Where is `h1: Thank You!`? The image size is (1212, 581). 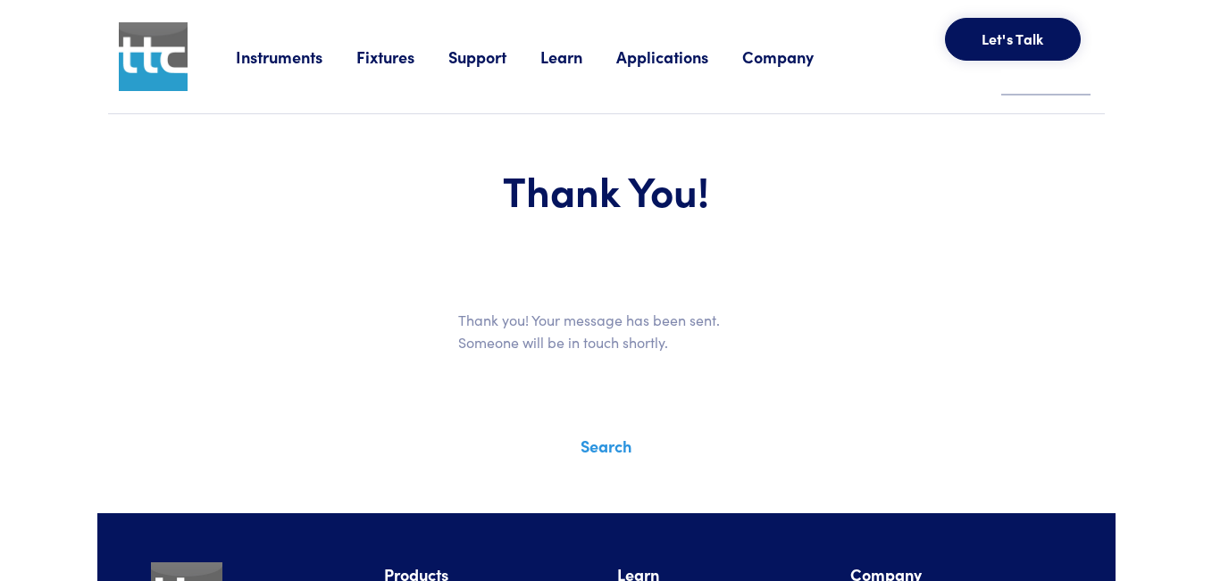 h1: Thank You! is located at coordinates (606, 190).